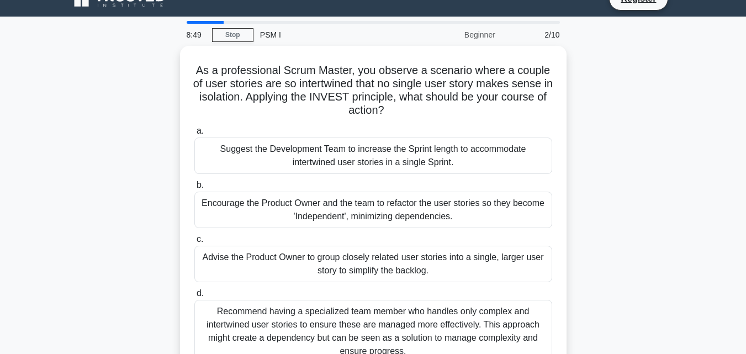  I want to click on div: Beginner, so click(453, 35).